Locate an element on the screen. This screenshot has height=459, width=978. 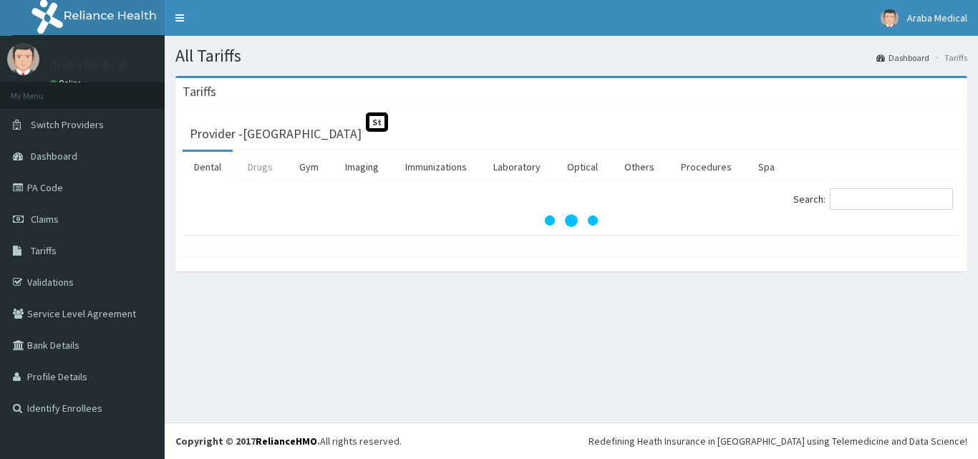
span: Dashboard is located at coordinates (54, 156).